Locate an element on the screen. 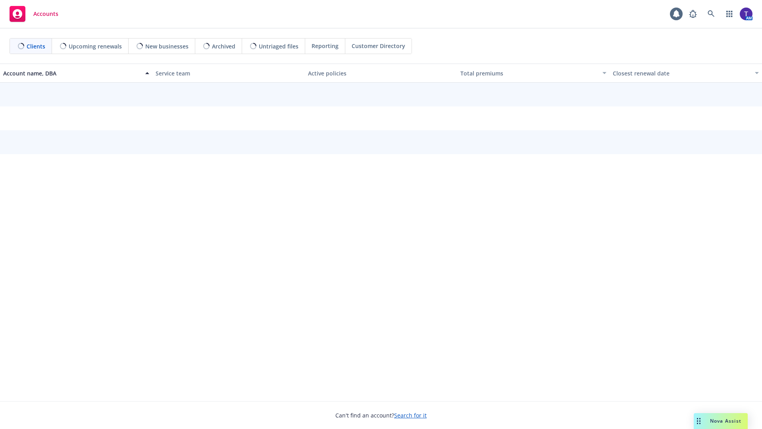 The height and width of the screenshot is (429, 762). button: Service team is located at coordinates (229, 73).